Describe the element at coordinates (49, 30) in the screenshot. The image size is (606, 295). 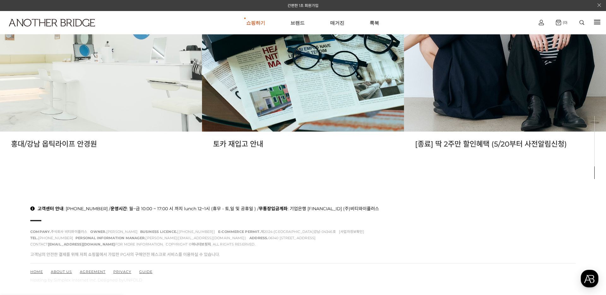
I see `a: logo` at that location.